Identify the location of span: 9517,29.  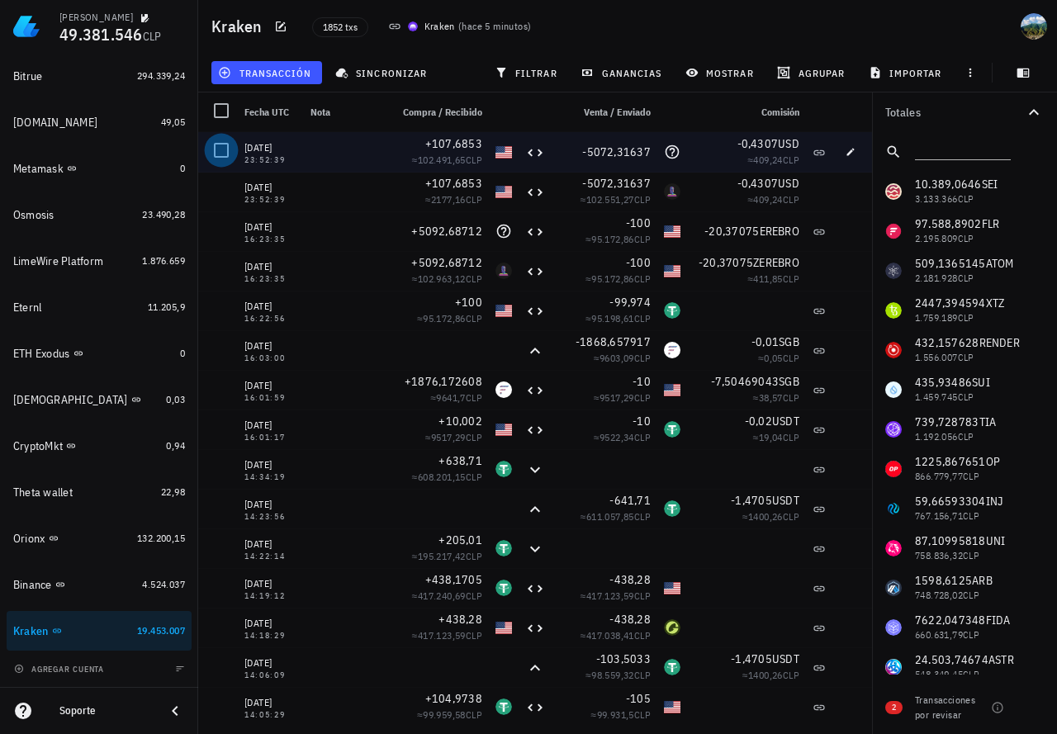
(448, 437).